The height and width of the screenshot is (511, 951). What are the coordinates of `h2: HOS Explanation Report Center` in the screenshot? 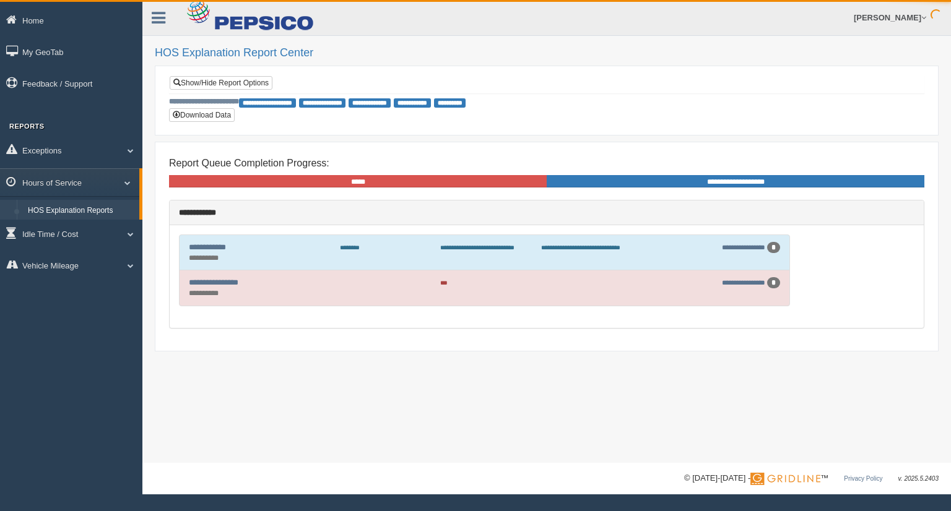 It's located at (547, 53).